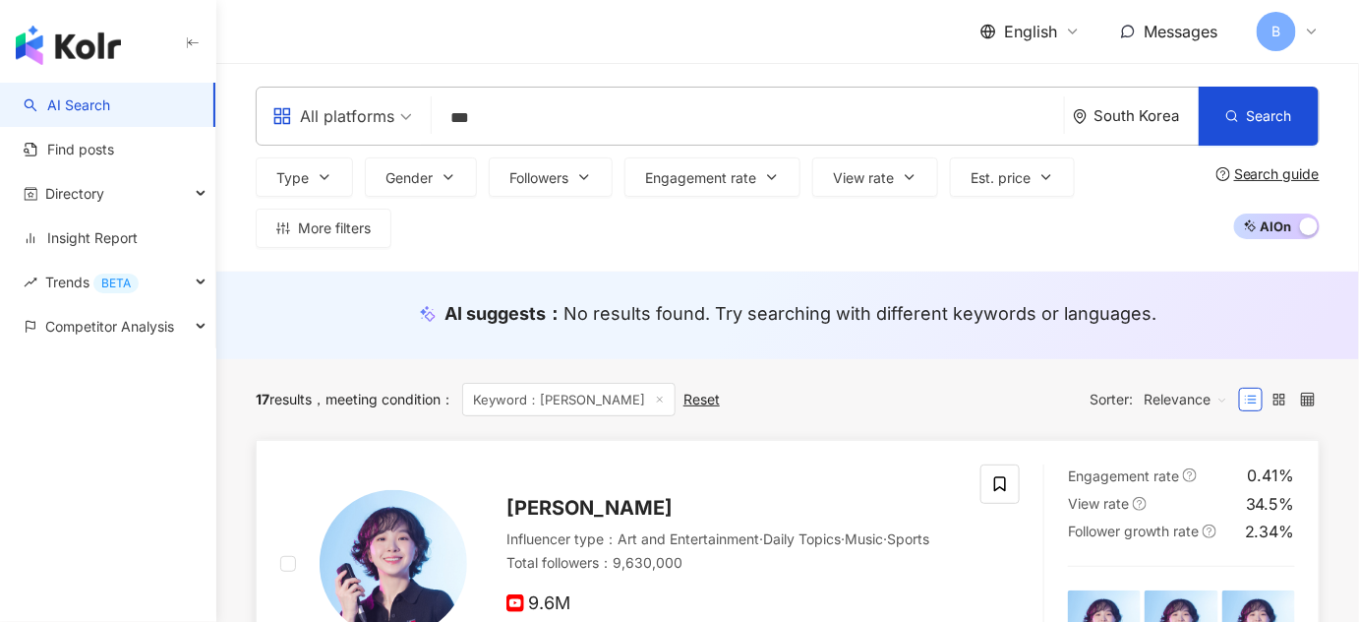 This screenshot has height=622, width=1359. Describe the element at coordinates (109, 326) in the screenshot. I see `span: Competitor Analysis` at that location.